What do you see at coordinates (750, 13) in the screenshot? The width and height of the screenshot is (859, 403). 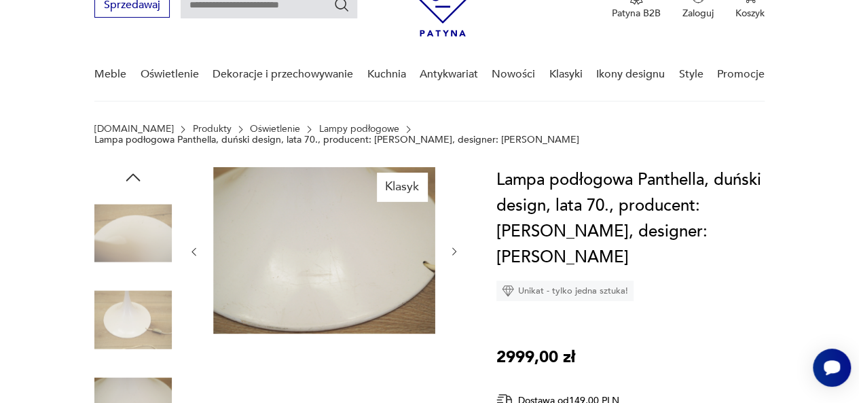 I see `p: Koszyk` at bounding box center [750, 13].